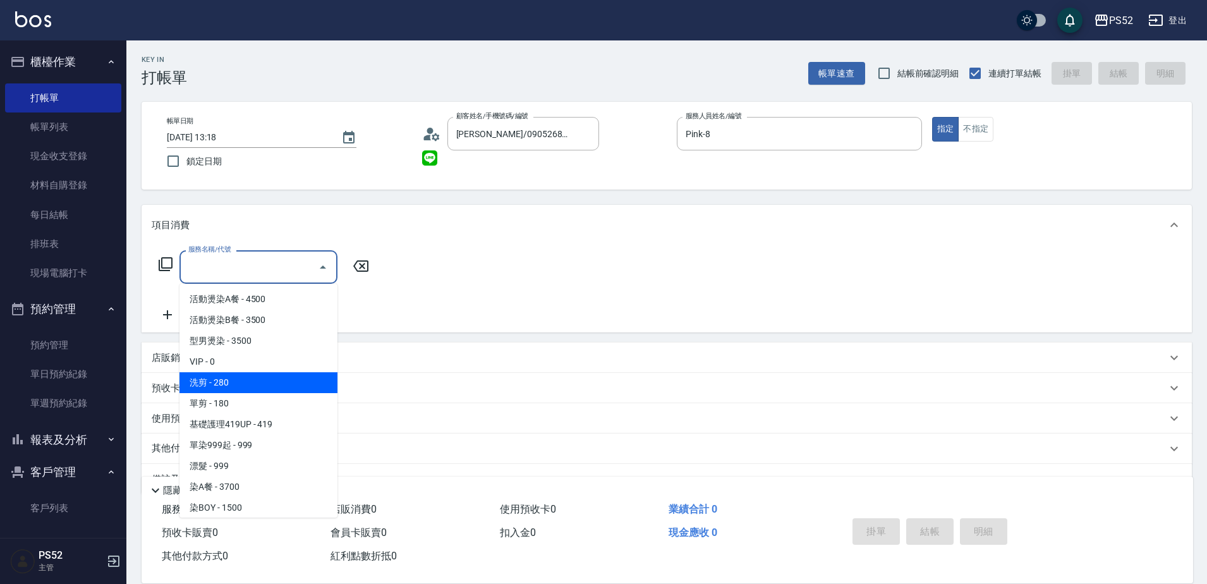  What do you see at coordinates (1167, 20) in the screenshot?
I see `button: 登出` at bounding box center [1167, 20].